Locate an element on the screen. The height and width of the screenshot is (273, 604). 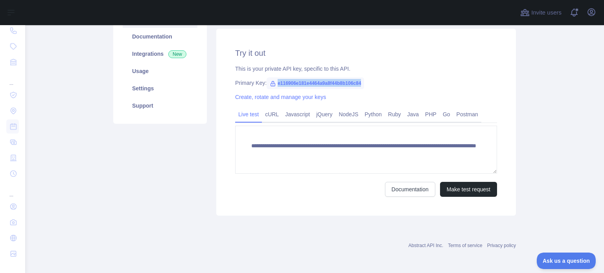
span: e116906e181e4464a9a8f44b8b106c84 is located at coordinates (315, 83).